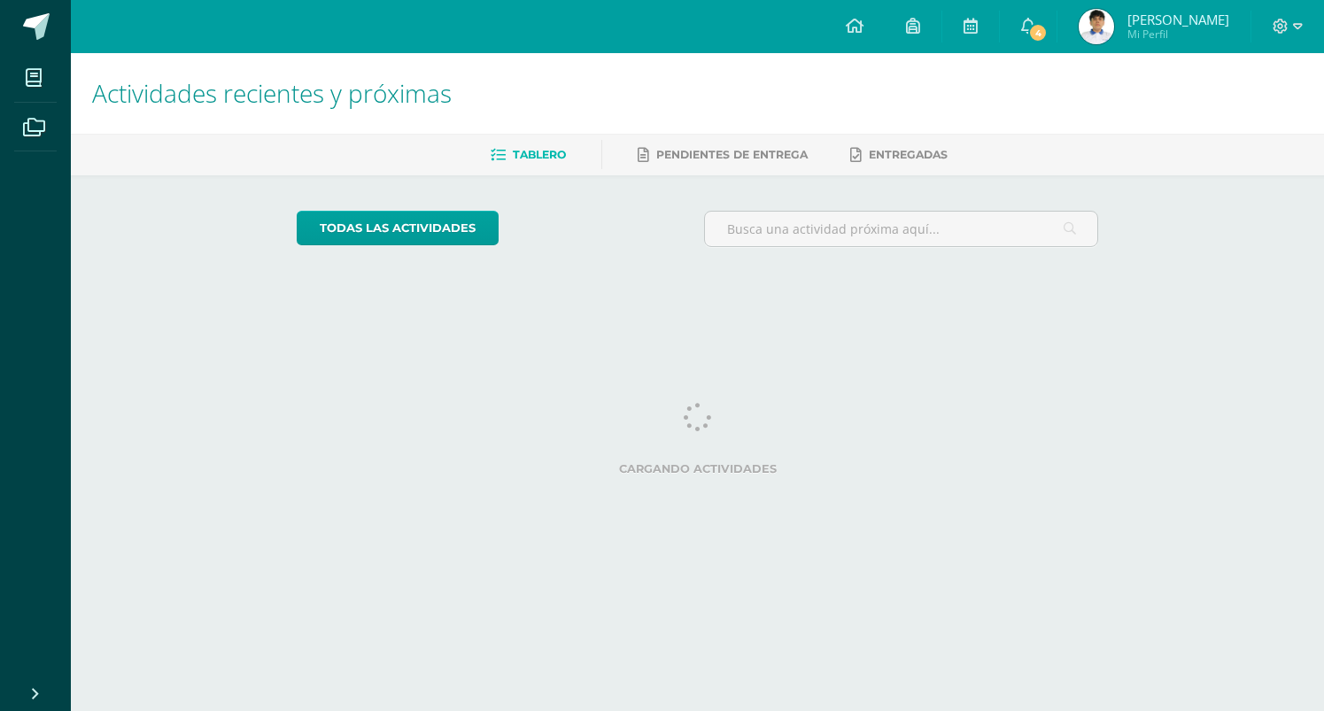 The width and height of the screenshot is (1324, 711). I want to click on a: Pendientes de entrega, so click(722, 155).